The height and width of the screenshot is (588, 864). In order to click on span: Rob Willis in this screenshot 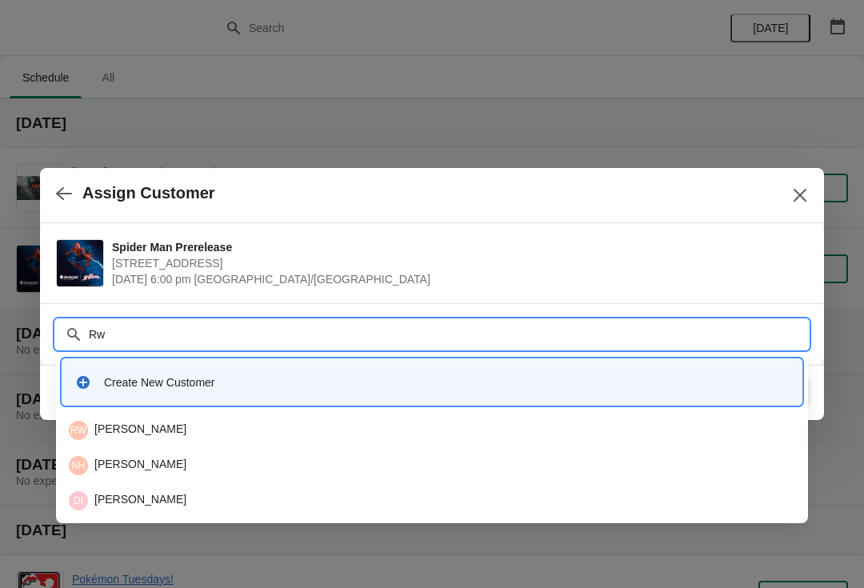, I will do `click(78, 431)`.